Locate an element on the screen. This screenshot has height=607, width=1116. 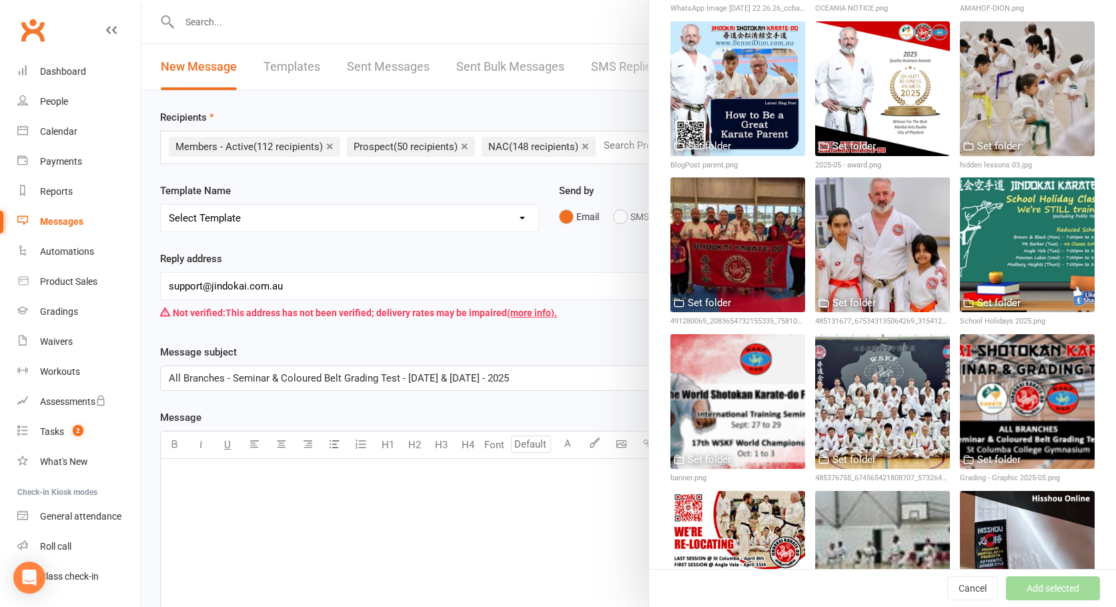
img: hidden lessons 03.jpg is located at coordinates (1027, 89).